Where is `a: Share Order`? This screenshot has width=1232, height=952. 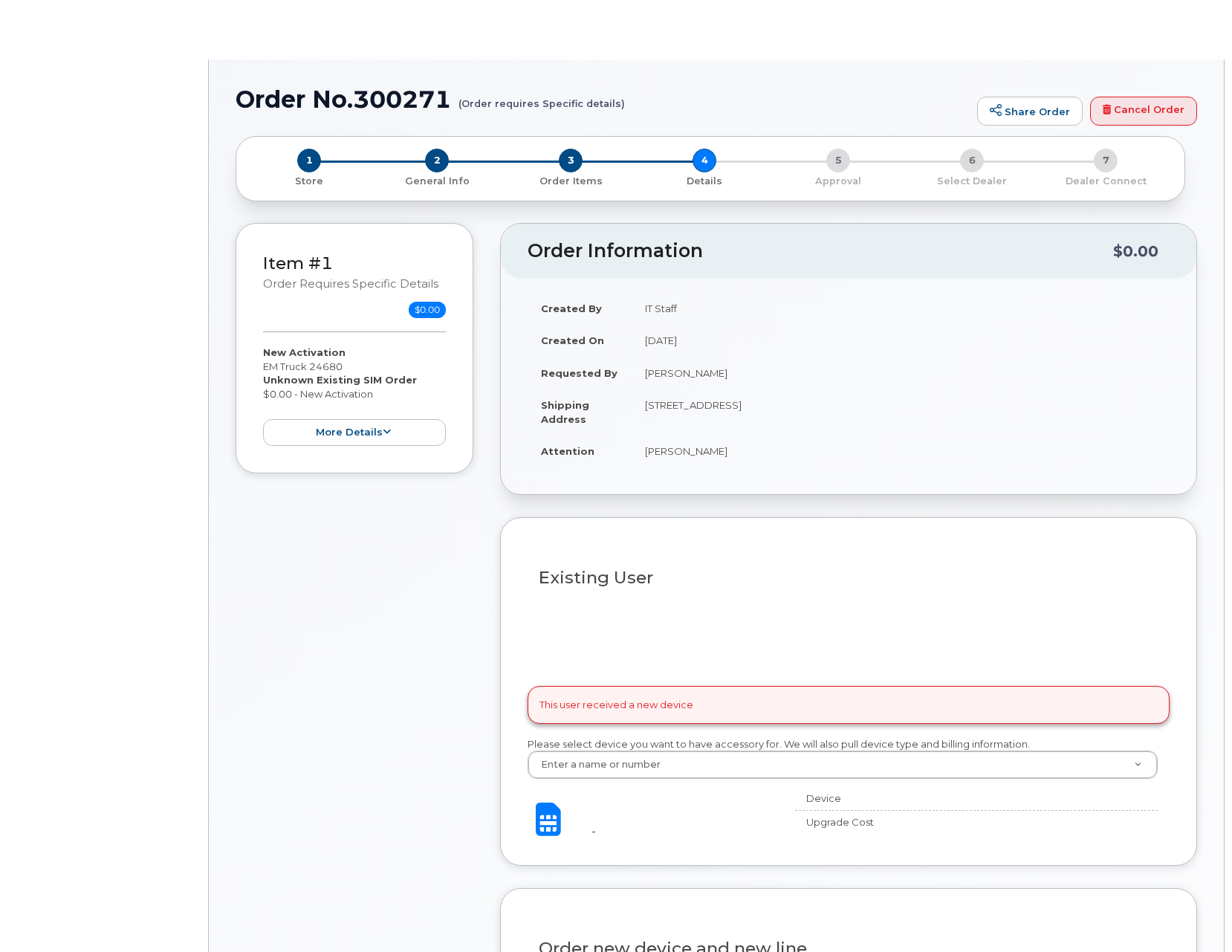
a: Share Order is located at coordinates (1030, 111).